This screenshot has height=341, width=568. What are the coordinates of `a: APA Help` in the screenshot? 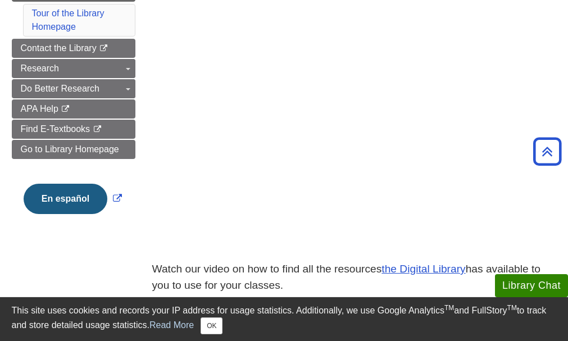 It's located at (74, 109).